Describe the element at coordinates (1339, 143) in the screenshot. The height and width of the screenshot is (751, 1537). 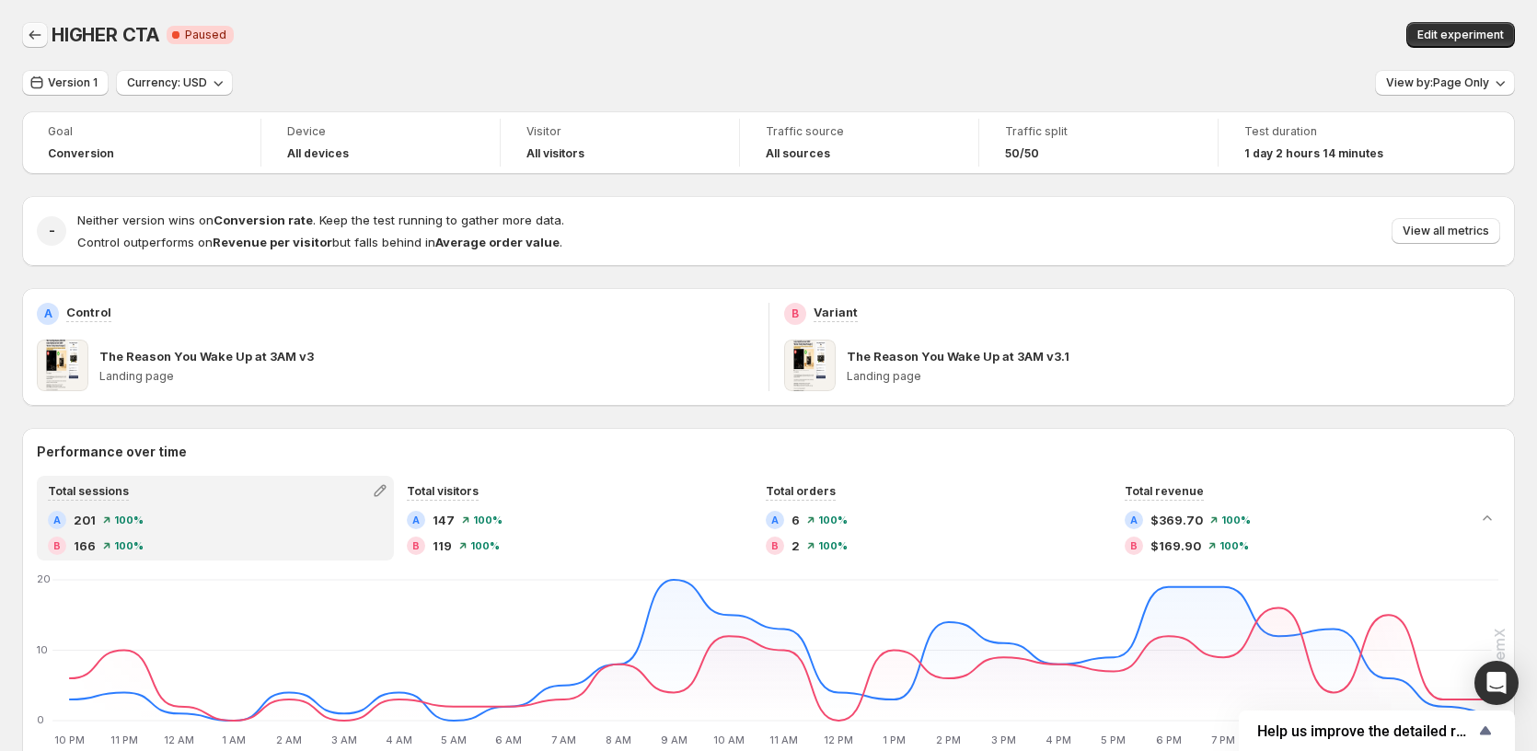
I see `a: Test duration1 day 2 hours 14 minutes` at that location.